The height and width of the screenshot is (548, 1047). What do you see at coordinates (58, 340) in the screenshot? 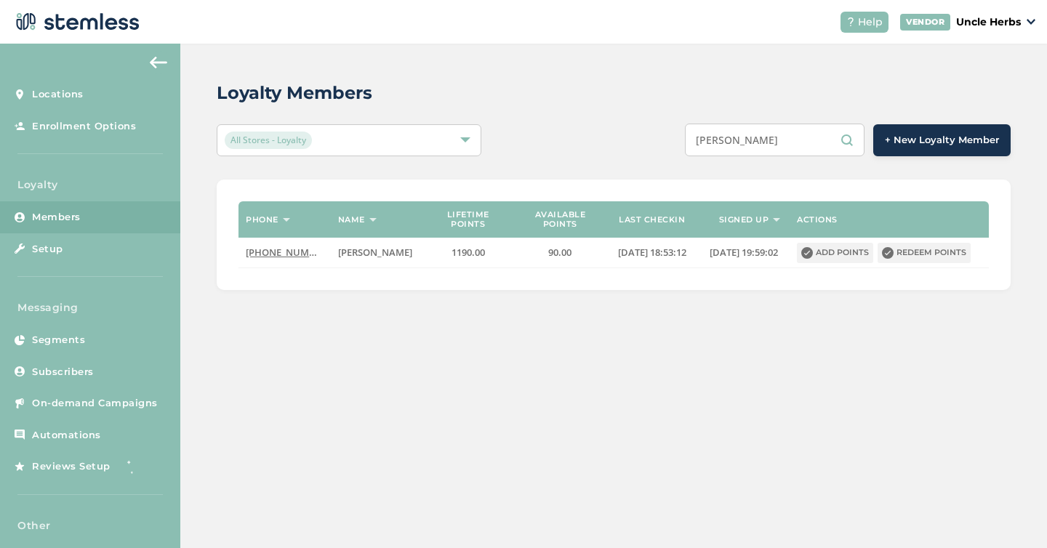
I see `span: Segments` at bounding box center [58, 340].